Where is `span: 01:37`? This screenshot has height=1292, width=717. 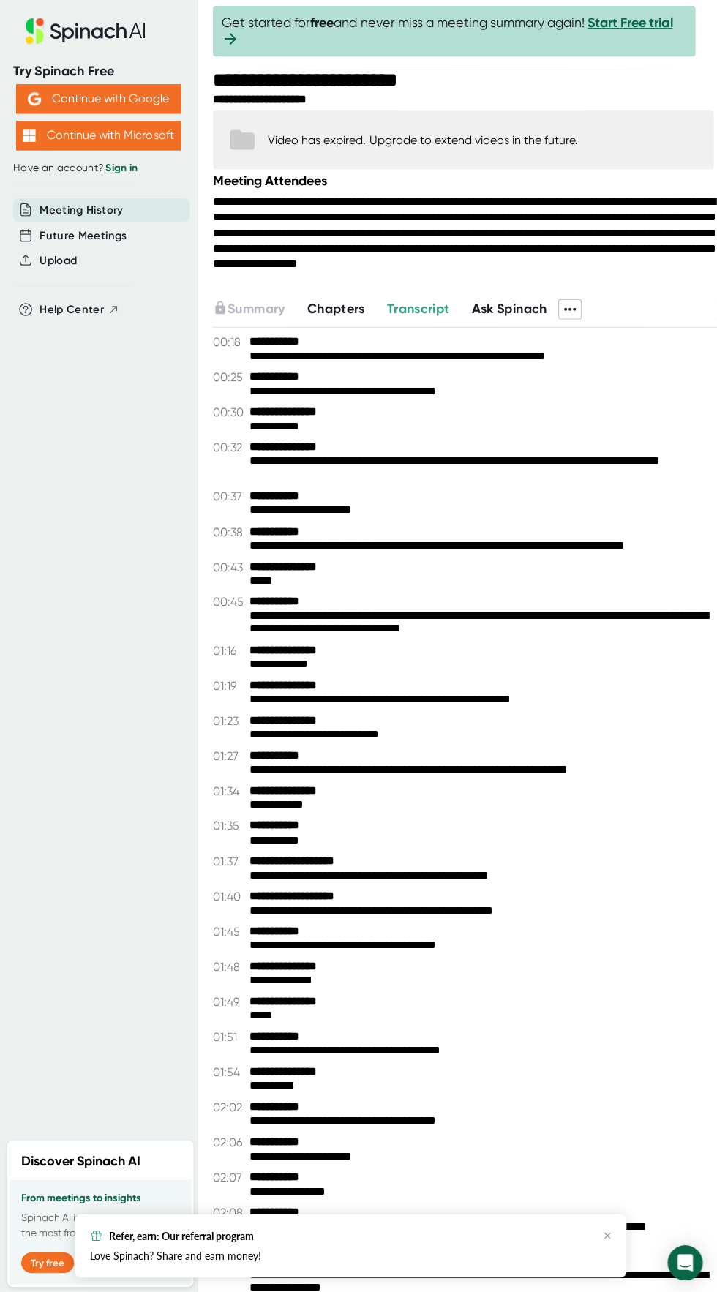
span: 01:37 is located at coordinates (230, 859).